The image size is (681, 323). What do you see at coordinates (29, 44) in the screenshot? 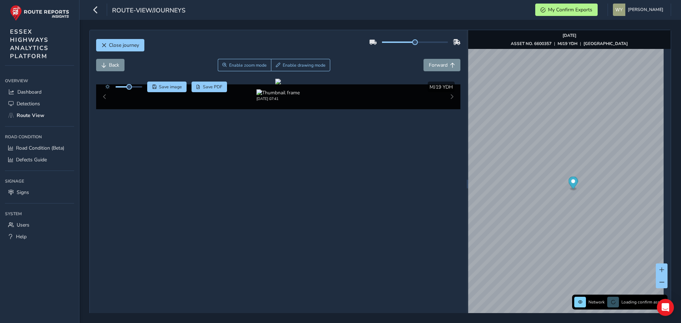
I see `span: ESSEX HIGHWAYS ANALYTICS PLATFORM` at bounding box center [29, 44].